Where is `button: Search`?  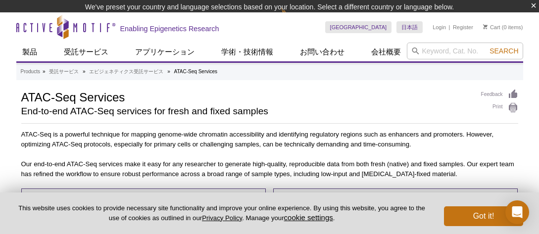
button: Search is located at coordinates (504, 51).